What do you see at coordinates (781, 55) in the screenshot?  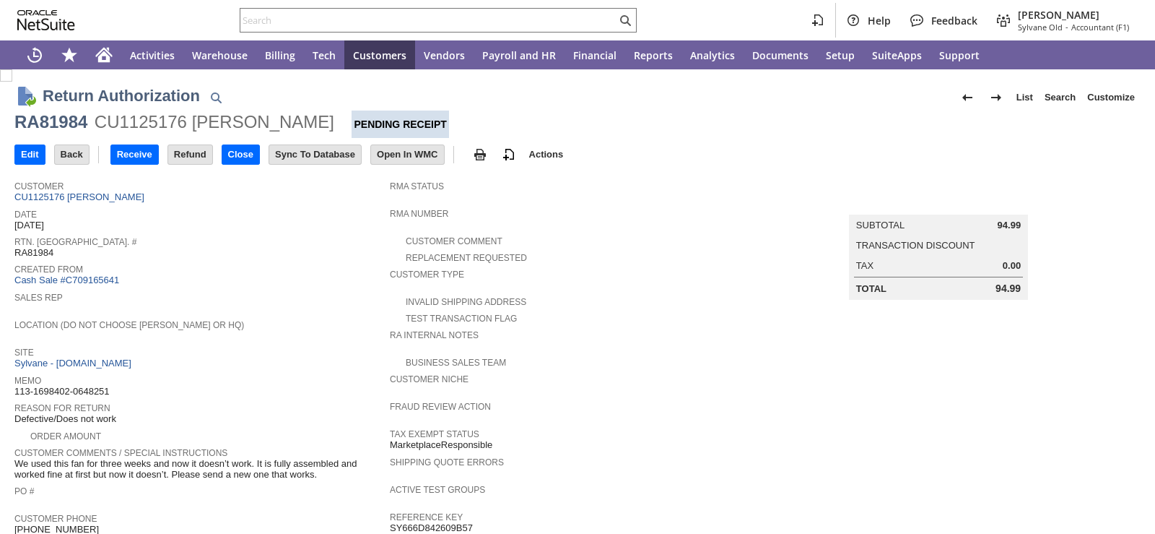 I see `a: Documents` at bounding box center [781, 55].